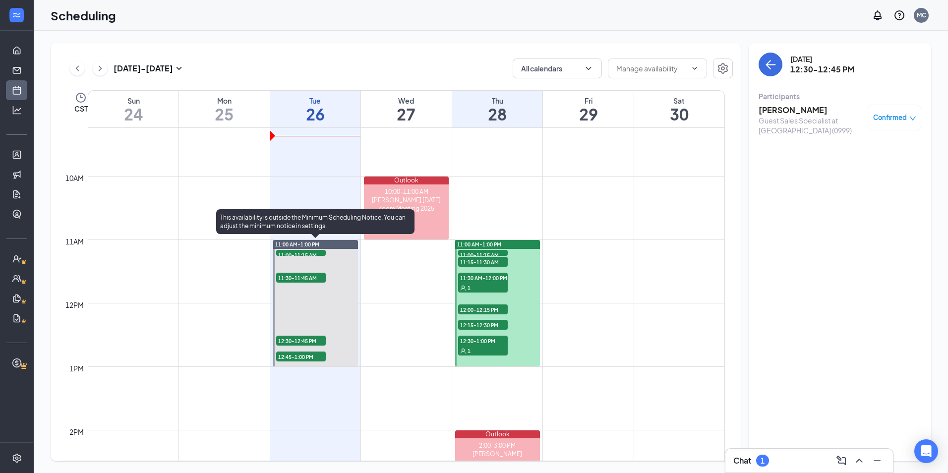 This screenshot has width=948, height=473. I want to click on button: Minimize, so click(877, 461).